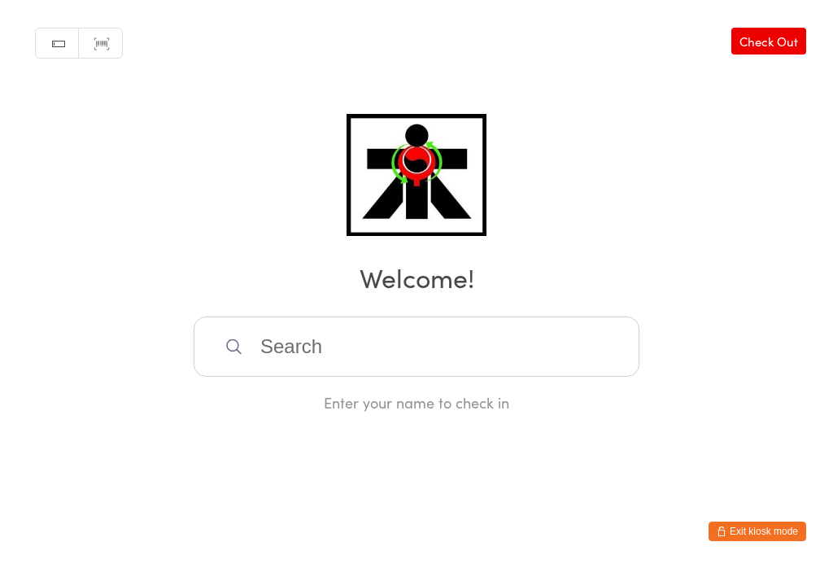 This screenshot has width=833, height=568. What do you see at coordinates (417, 347) in the screenshot?
I see `input: Search` at bounding box center [417, 347].